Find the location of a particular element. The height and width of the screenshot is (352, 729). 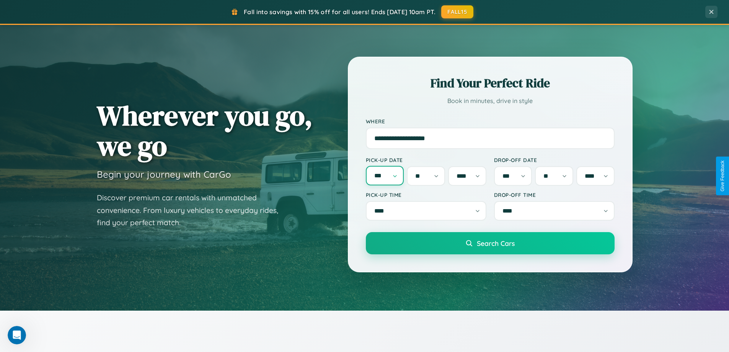

label: Pick-up Time is located at coordinates (426, 194).